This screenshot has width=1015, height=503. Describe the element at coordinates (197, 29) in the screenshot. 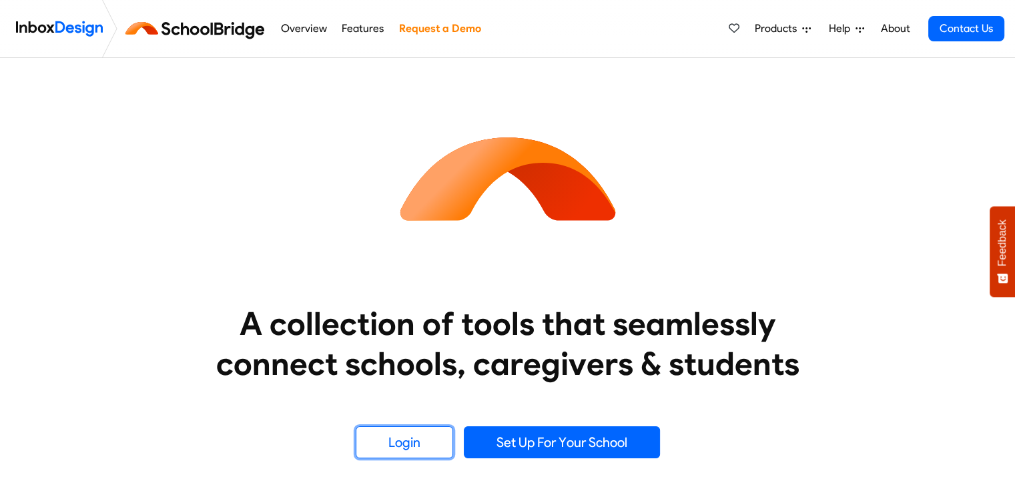

I see `img: schoolbridge logo` at that location.